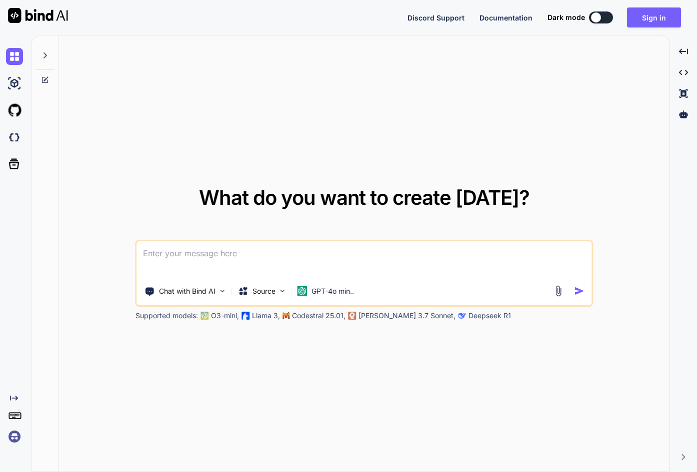 This screenshot has height=472, width=697. What do you see at coordinates (187, 291) in the screenshot?
I see `p: Chat with Bind AI` at bounding box center [187, 291].